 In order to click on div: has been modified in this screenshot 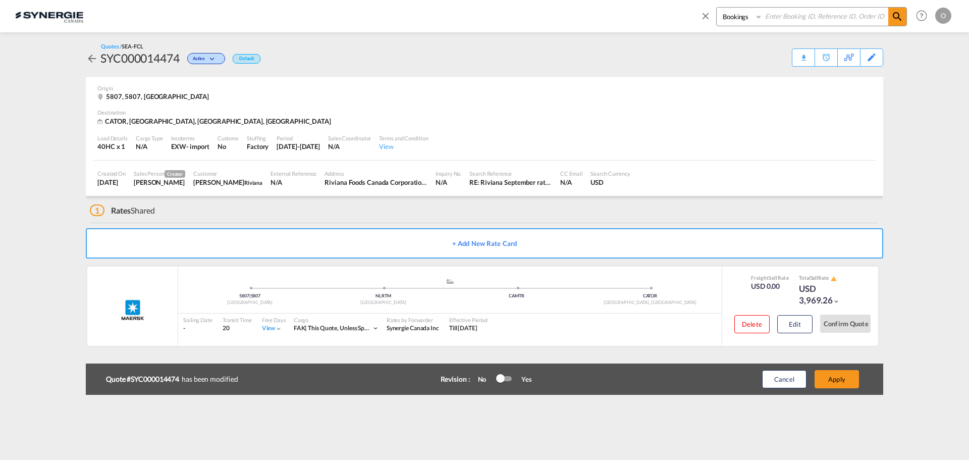, I will do `click(257, 379)`.